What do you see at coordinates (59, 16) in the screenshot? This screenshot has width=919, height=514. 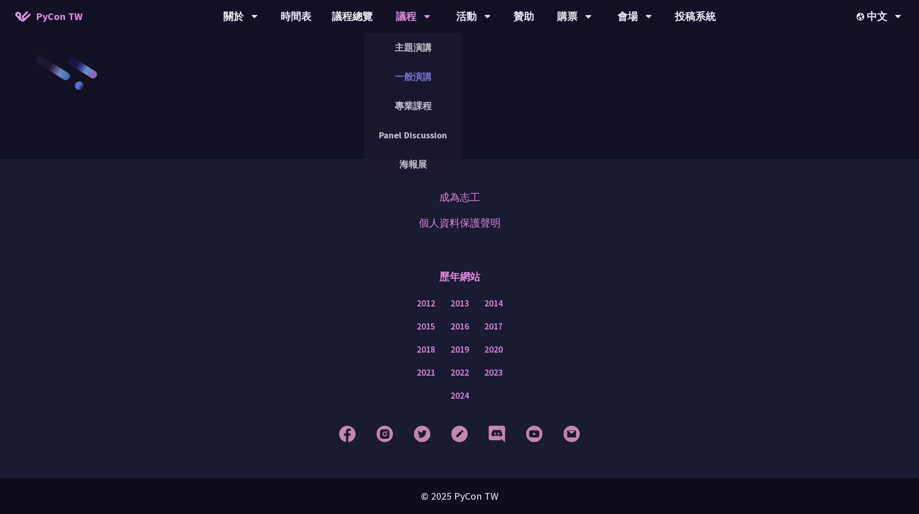 I see `span: PyCon TW` at bounding box center [59, 16].